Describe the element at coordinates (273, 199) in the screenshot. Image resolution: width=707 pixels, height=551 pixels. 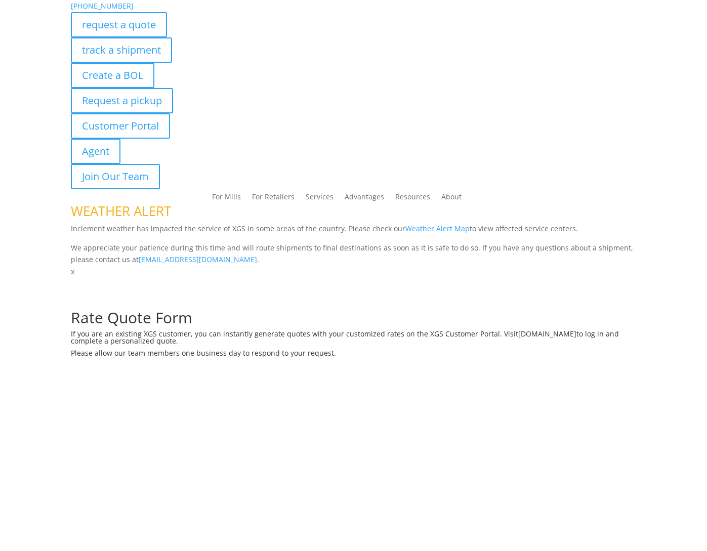
I see `a: For Retailers` at that location.